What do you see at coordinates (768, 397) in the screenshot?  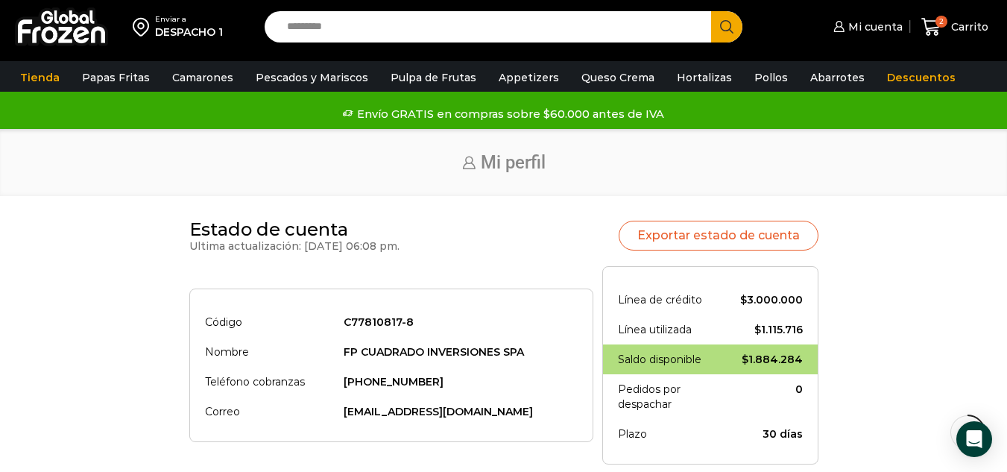 I see `td: 0` at bounding box center [768, 397].